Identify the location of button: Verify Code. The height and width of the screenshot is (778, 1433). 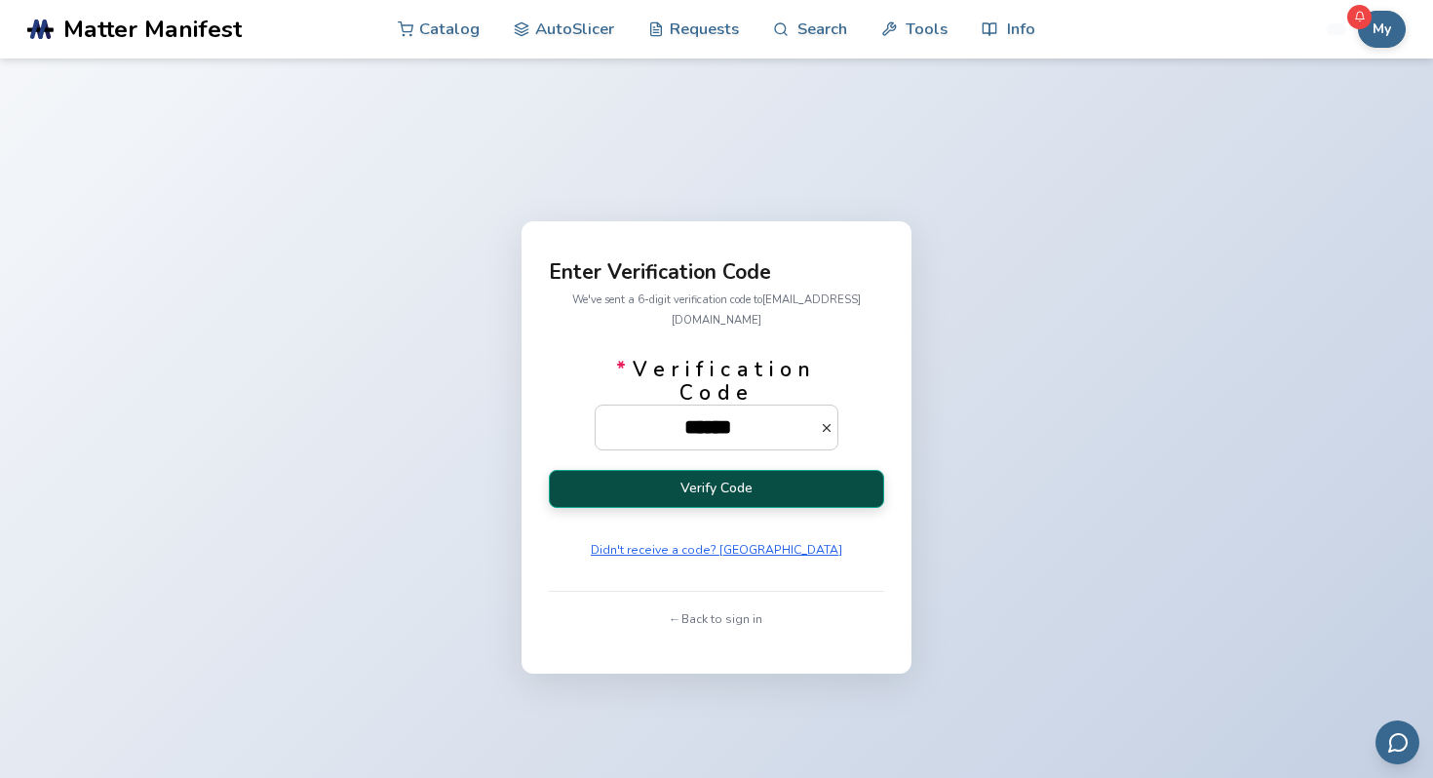
(717, 489).